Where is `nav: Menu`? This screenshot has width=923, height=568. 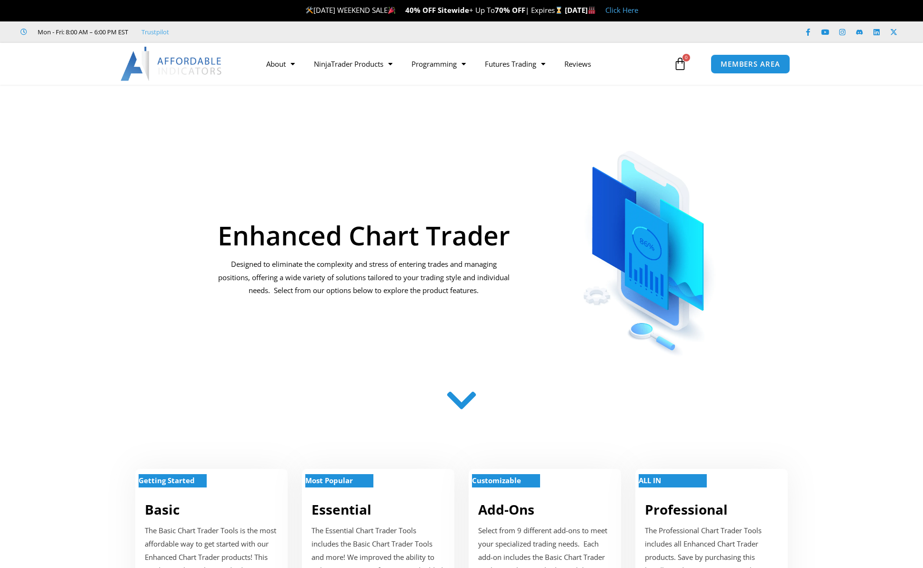
nav: Menu is located at coordinates (464, 64).